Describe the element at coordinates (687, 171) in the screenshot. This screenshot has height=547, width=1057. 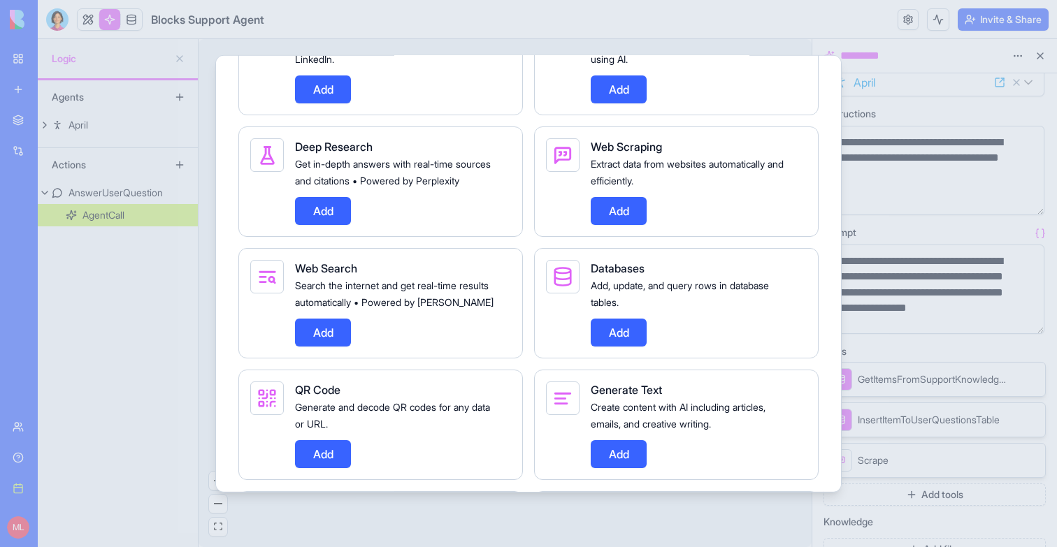
I see `span: Extract data from websites automatically and efficiently.` at that location.